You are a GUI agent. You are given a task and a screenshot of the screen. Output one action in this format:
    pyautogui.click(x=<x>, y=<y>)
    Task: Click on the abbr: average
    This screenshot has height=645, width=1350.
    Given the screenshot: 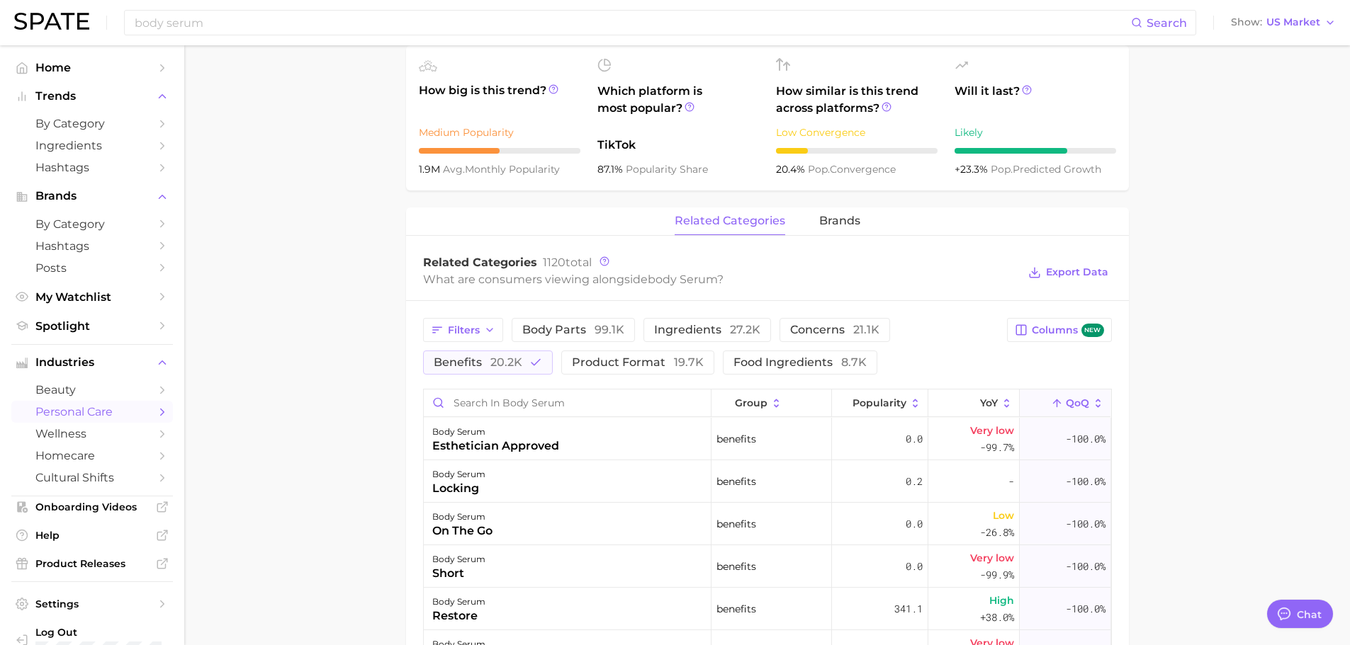 What is the action you would take?
    pyautogui.click(x=453, y=169)
    